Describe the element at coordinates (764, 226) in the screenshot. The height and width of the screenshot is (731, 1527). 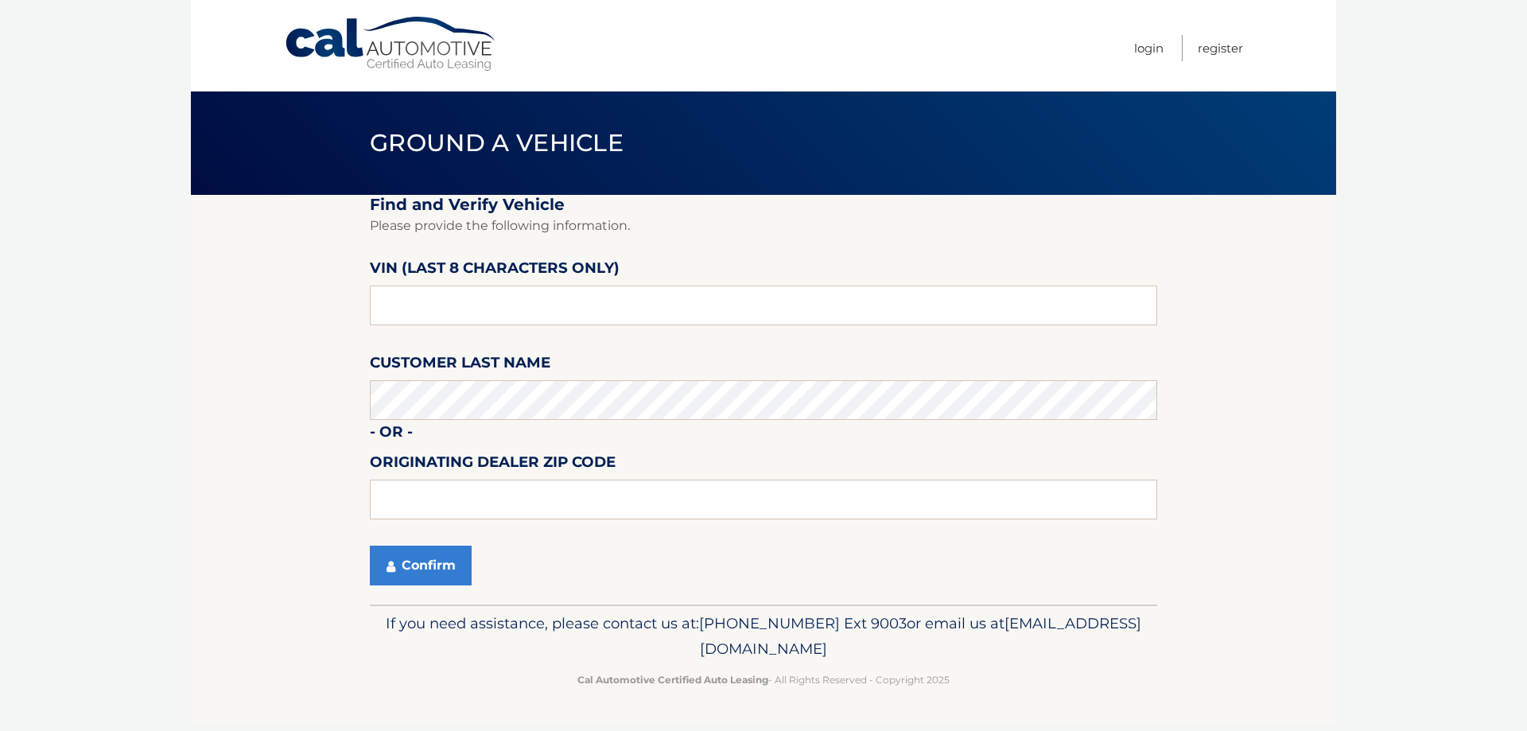
I see `p: Please provide the following information.` at that location.